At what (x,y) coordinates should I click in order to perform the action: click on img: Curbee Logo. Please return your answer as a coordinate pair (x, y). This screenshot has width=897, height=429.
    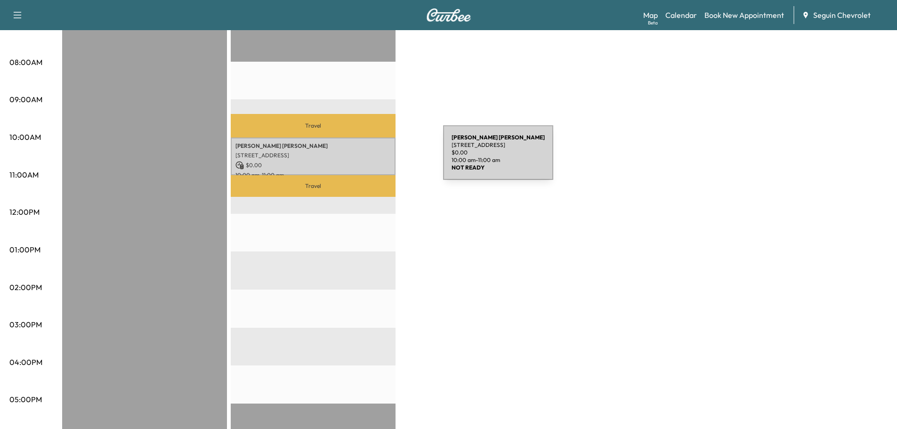
    Looking at the image, I should click on (448, 15).